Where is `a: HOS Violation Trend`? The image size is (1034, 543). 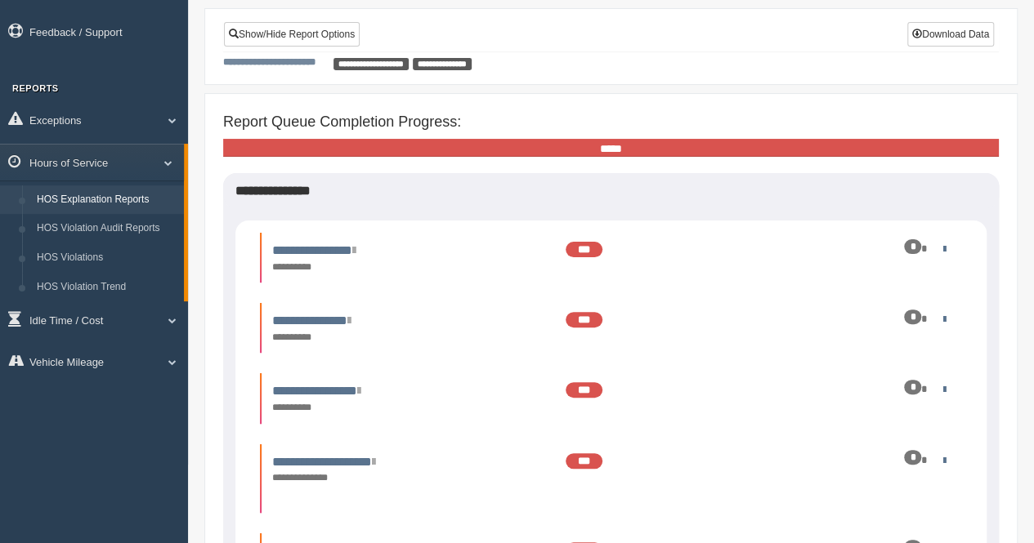 a: HOS Violation Trend is located at coordinates (106, 288).